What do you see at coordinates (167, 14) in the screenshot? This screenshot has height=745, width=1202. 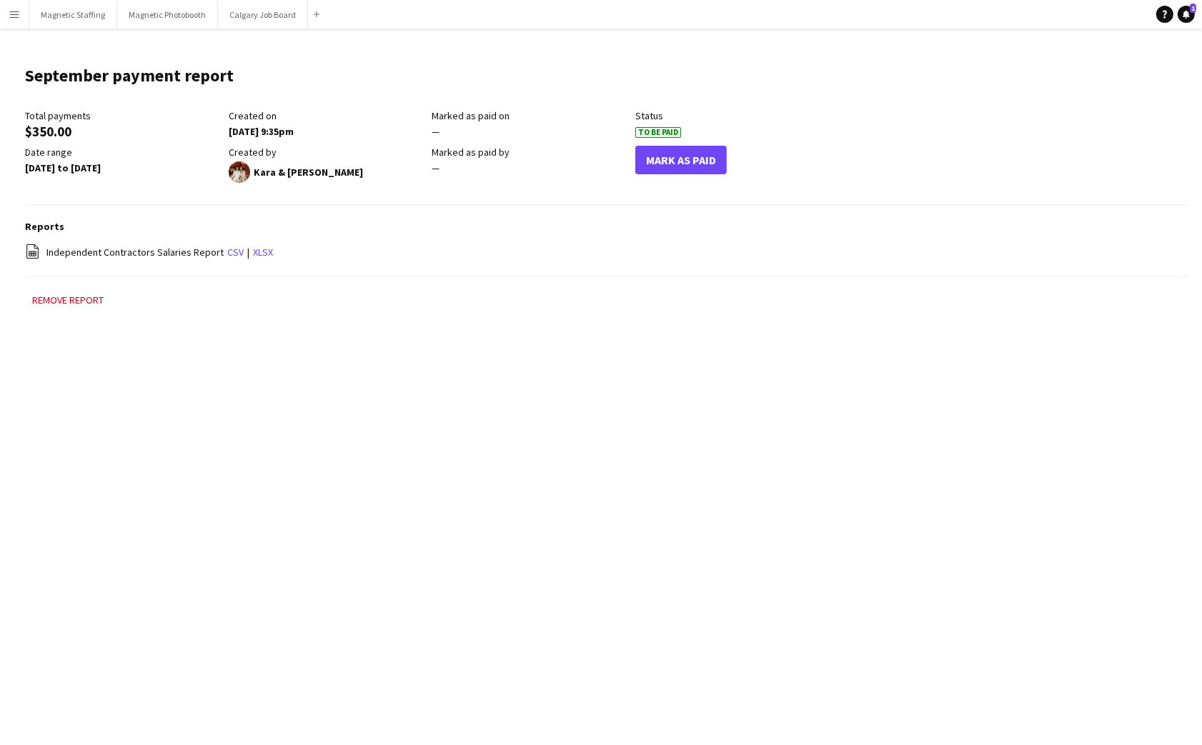 I see `button: Magnetic Photobooth` at bounding box center [167, 14].